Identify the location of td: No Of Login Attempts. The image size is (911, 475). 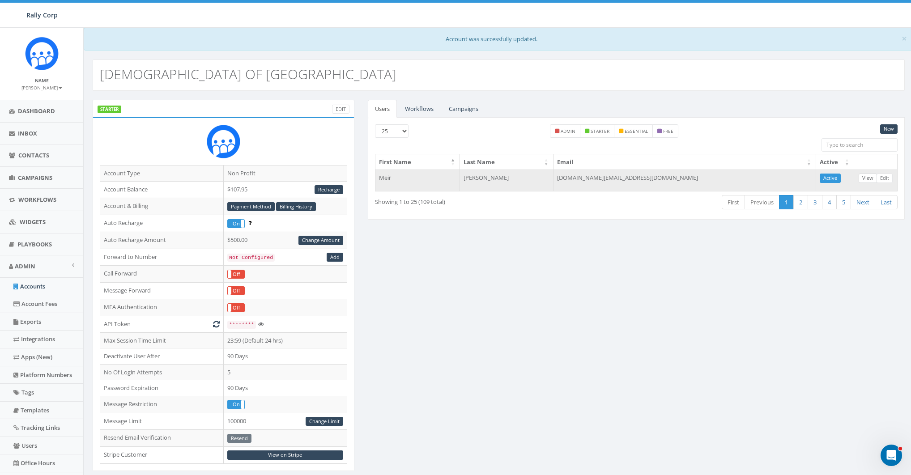
(162, 372).